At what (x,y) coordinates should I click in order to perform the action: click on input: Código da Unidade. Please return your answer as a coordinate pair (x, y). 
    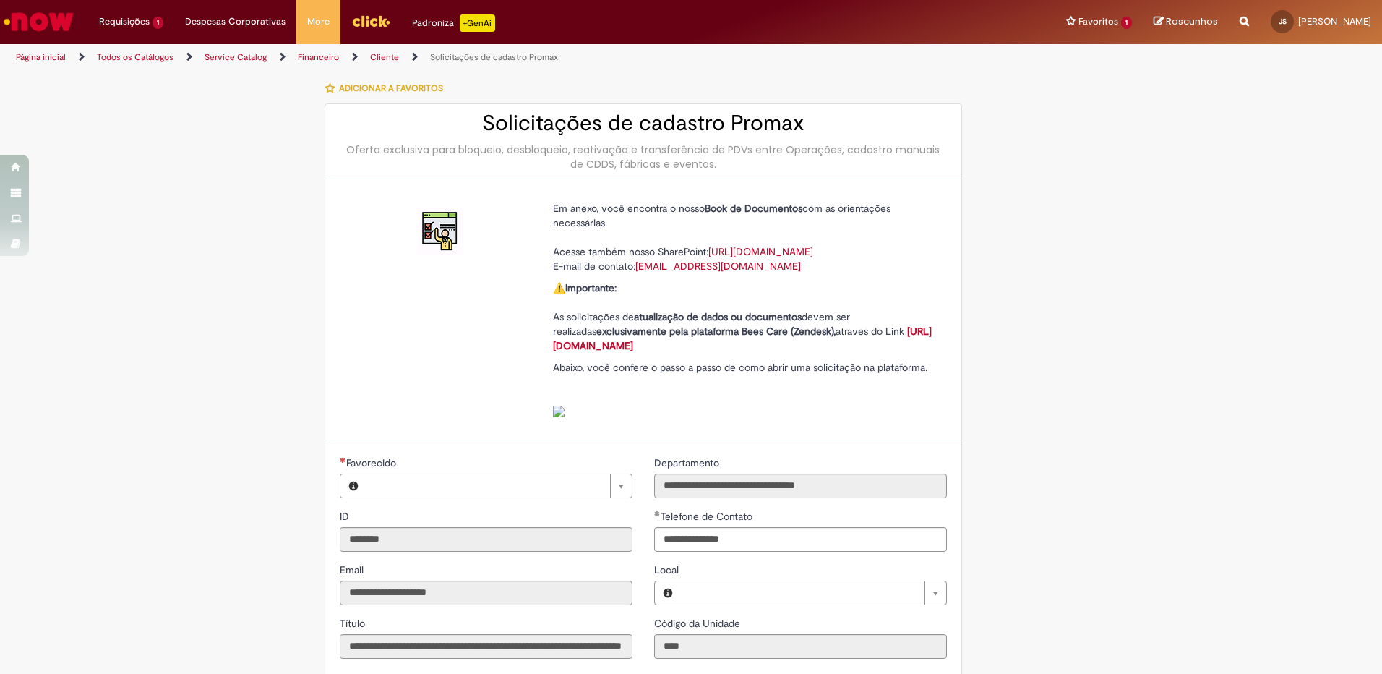
    Looking at the image, I should click on (800, 646).